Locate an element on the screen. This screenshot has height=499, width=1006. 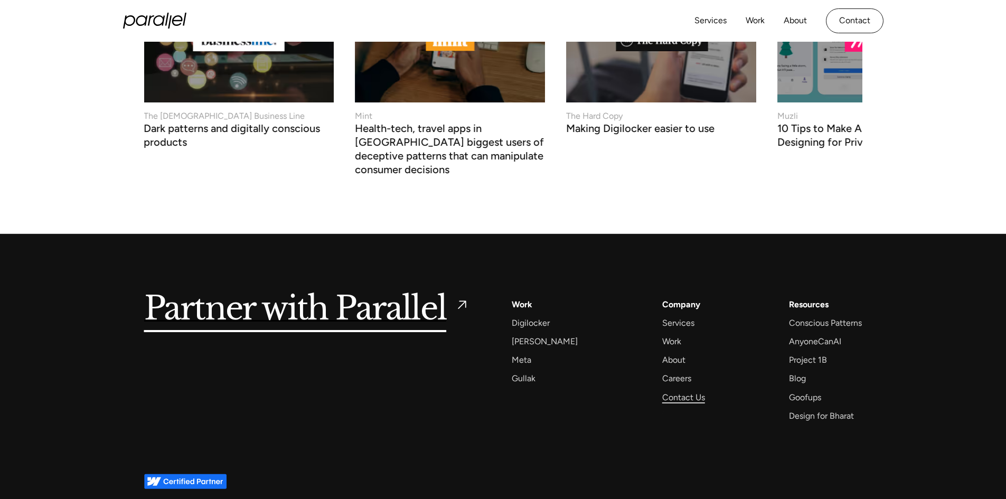
div: Company is located at coordinates (681, 304).